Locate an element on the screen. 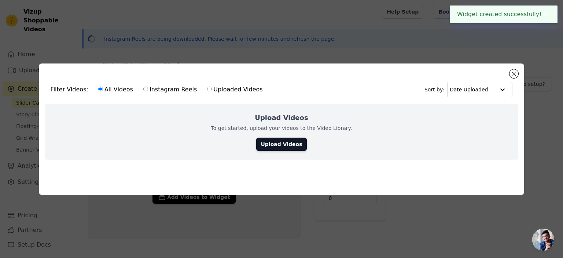  button: Close is located at coordinates (546, 14).